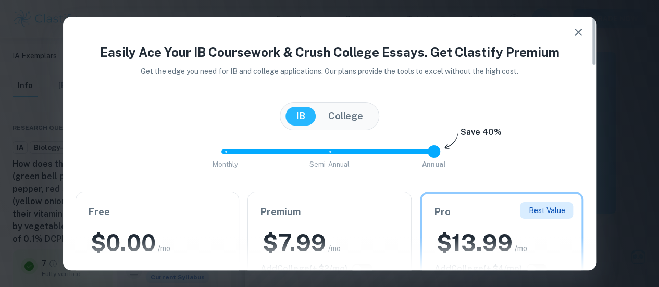 This screenshot has height=287, width=659. Describe the element at coordinates (225, 164) in the screenshot. I see `span: Monthly` at that location.